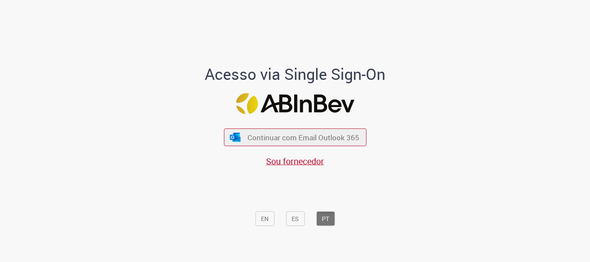 The height and width of the screenshot is (262, 590). What do you see at coordinates (295, 137) in the screenshot?
I see `button: ícone Azure/Microsoft 360 Continuar com Email Outlook 365` at bounding box center [295, 137].